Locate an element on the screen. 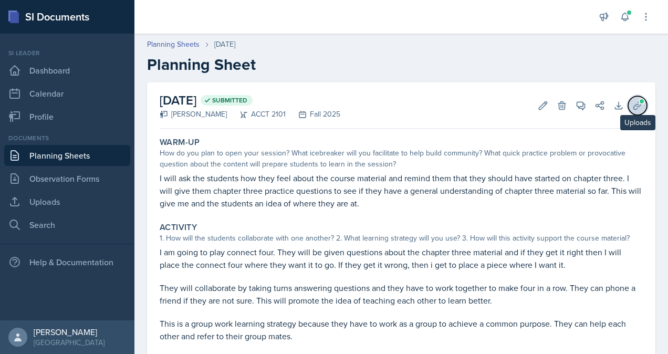  div: ACCT 2101 is located at coordinates (256, 114).